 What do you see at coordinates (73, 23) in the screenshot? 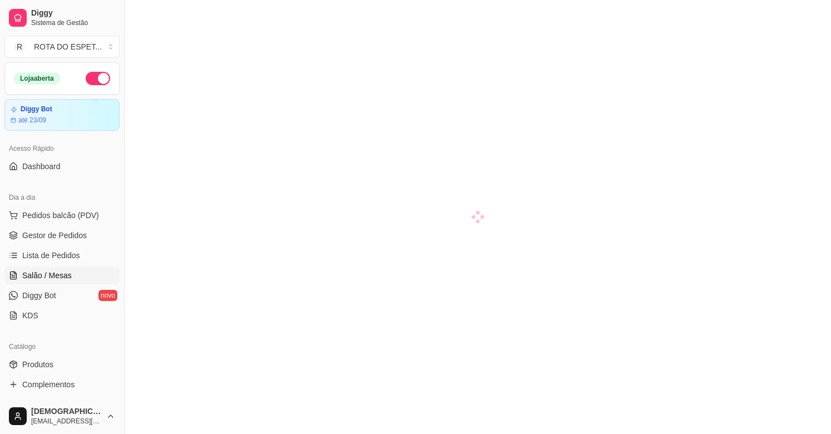
I see `span: Sistema de Gestão` at bounding box center [73, 23].